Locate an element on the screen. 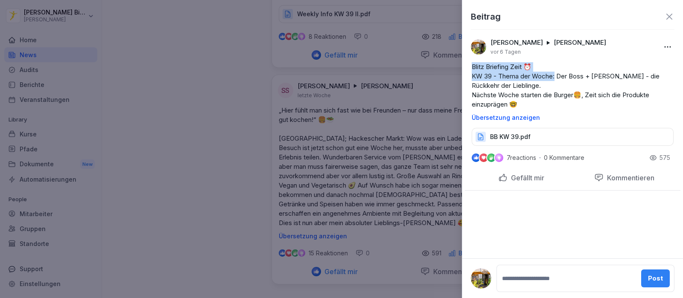 This screenshot has width=683, height=298. p: vor 6 Tagen is located at coordinates (505, 52).